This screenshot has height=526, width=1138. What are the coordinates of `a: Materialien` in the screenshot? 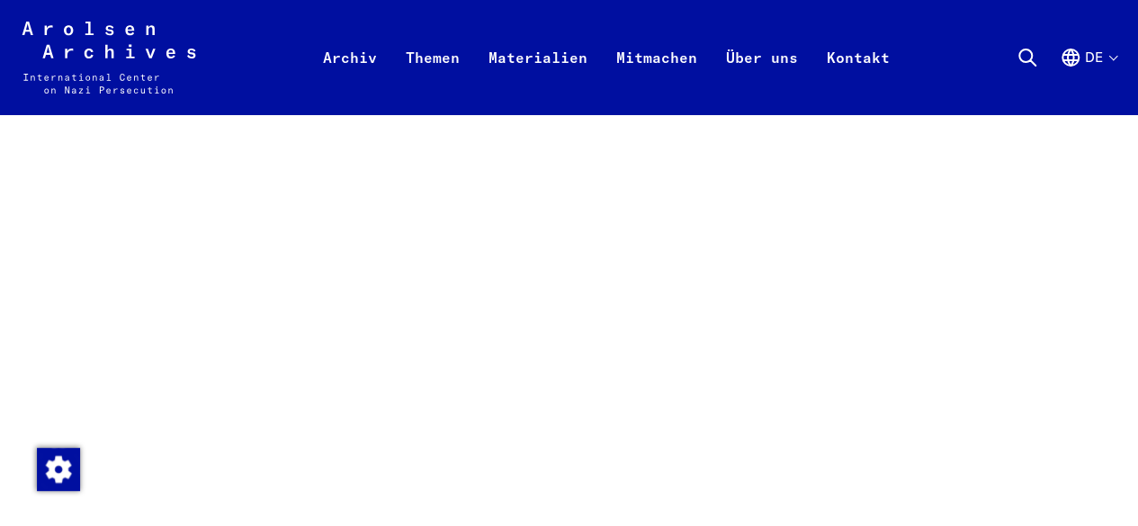 It's located at (538, 79).